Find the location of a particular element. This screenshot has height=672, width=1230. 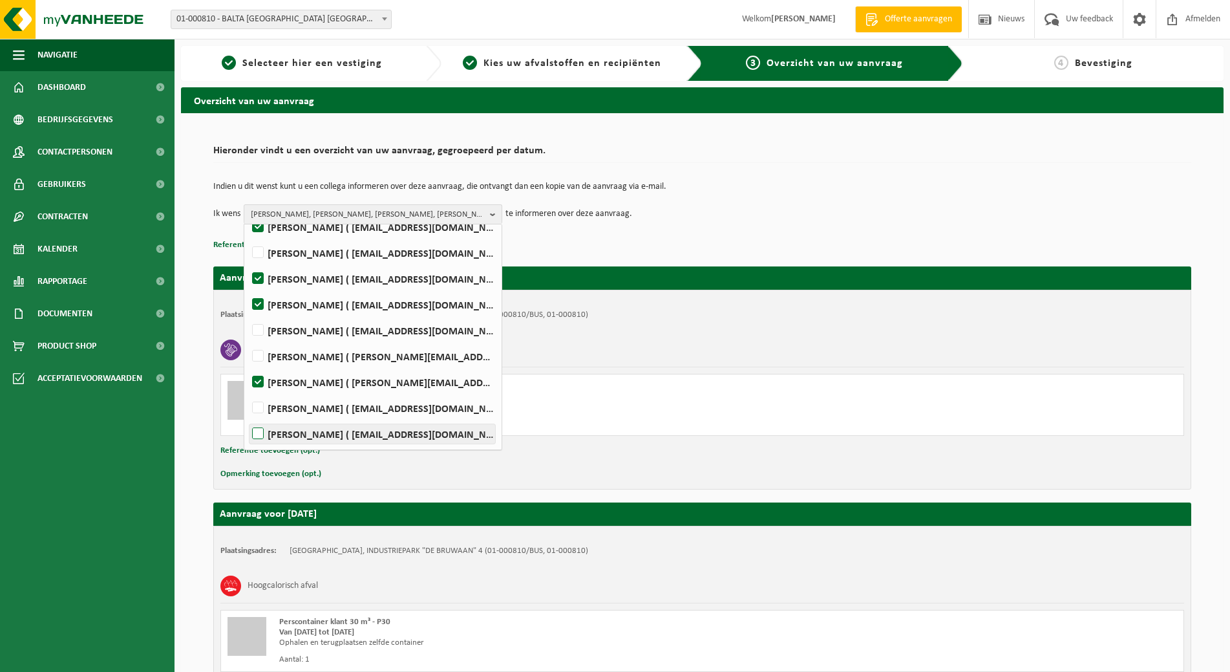

a: Offerte aanvragen is located at coordinates (908, 19).